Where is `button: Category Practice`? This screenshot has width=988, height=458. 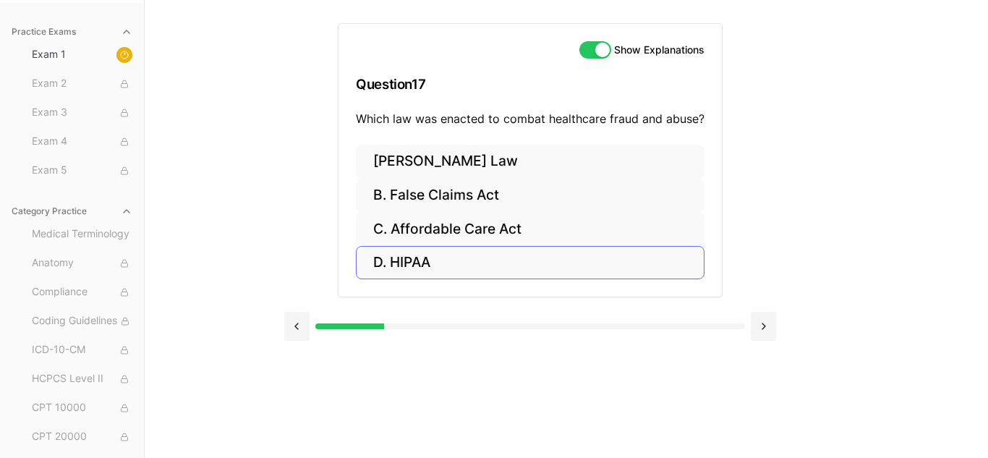 button: Category Practice is located at coordinates (72, 211).